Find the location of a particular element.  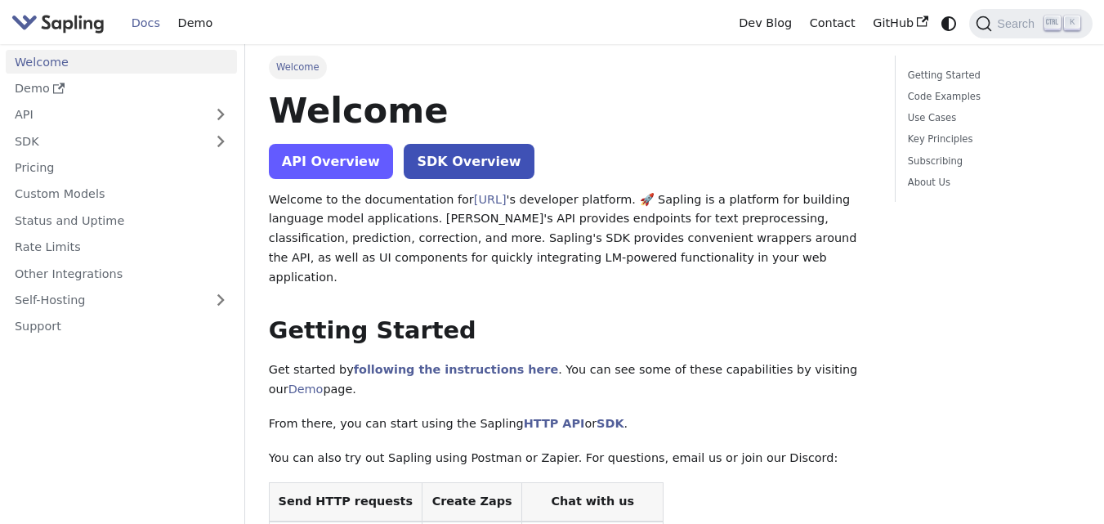

a: Custom Models is located at coordinates (121, 194).